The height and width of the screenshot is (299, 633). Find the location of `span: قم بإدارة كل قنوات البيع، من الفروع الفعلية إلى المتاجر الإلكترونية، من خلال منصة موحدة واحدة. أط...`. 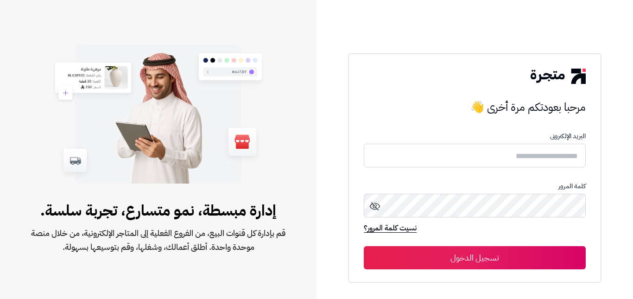

span: قم بإدارة كل قنوات البيع، من الفروع الفعلية إلى المتاجر الإلكترونية، من خلال منصة موحدة واحدة. أط... is located at coordinates (158, 240).